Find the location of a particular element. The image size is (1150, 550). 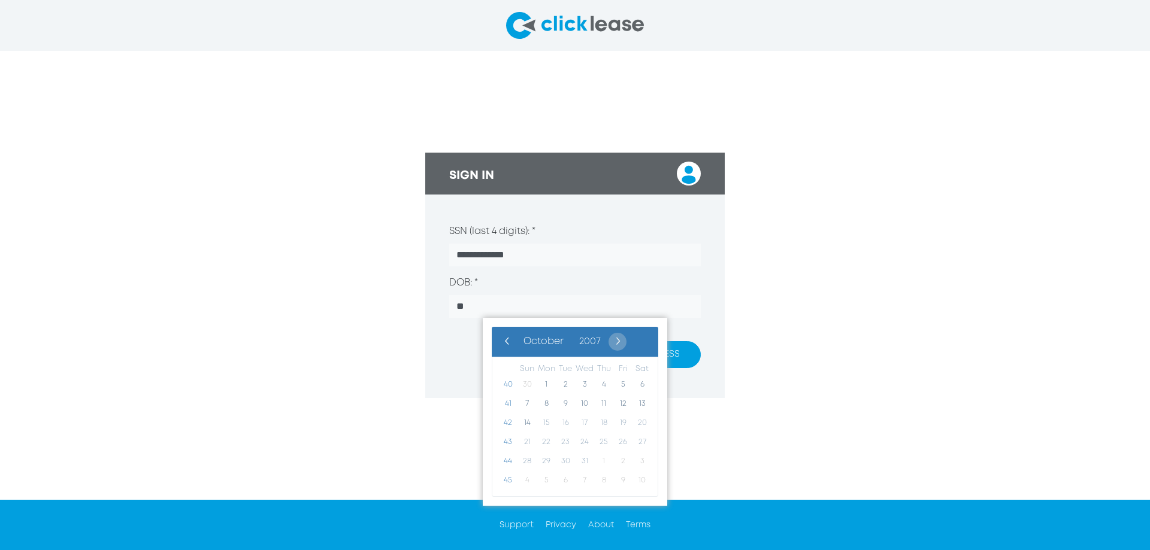

span: 13 is located at coordinates (642, 404).